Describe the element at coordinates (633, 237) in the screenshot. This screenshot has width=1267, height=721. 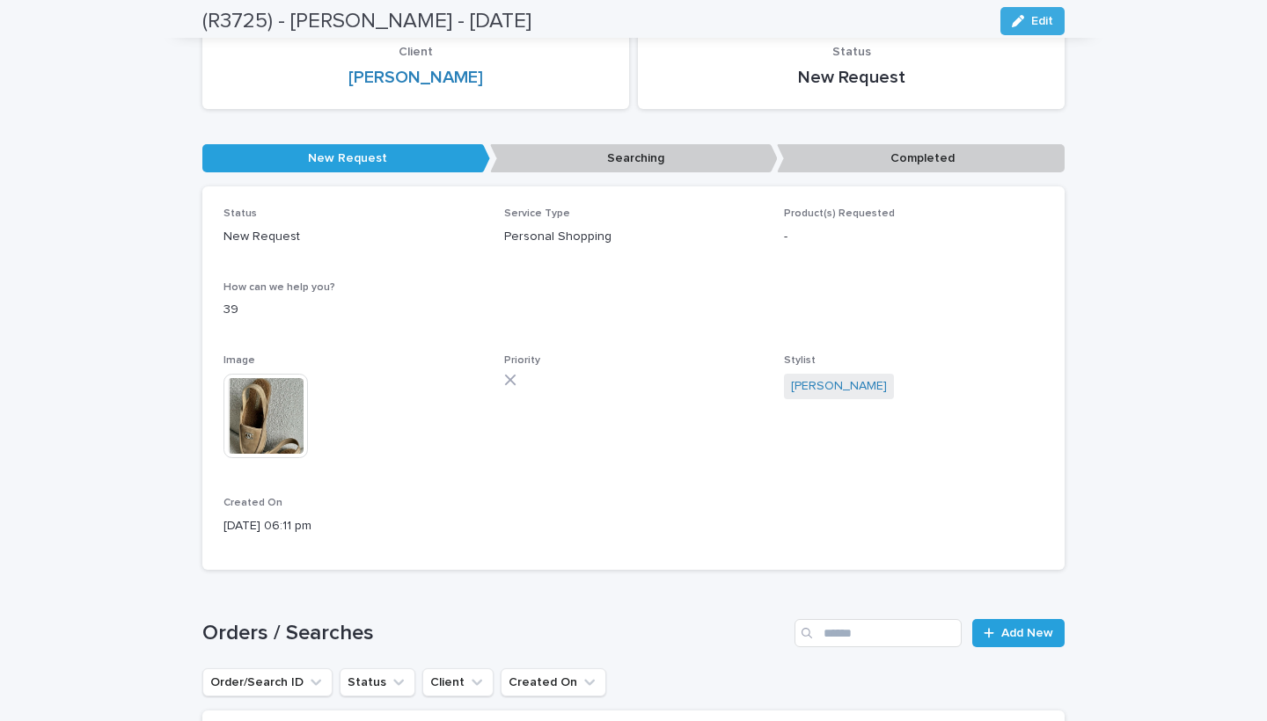
I see `p: Personal Shopping` at that location.